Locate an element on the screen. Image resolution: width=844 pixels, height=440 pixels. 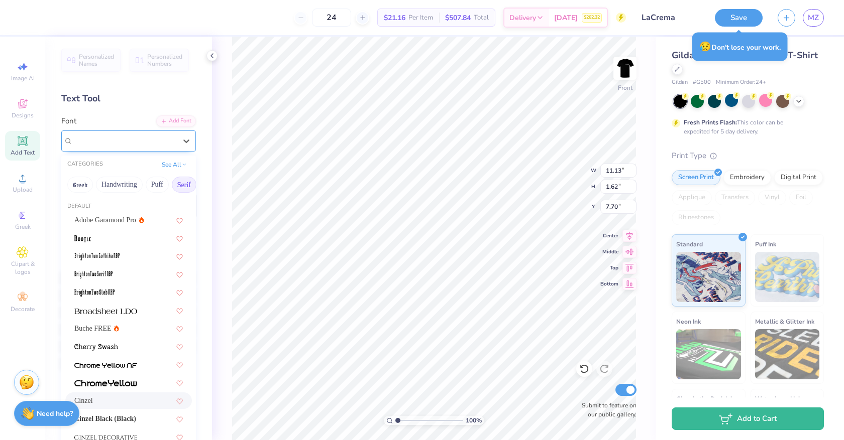
span: Bottom is located at coordinates (609, 284).